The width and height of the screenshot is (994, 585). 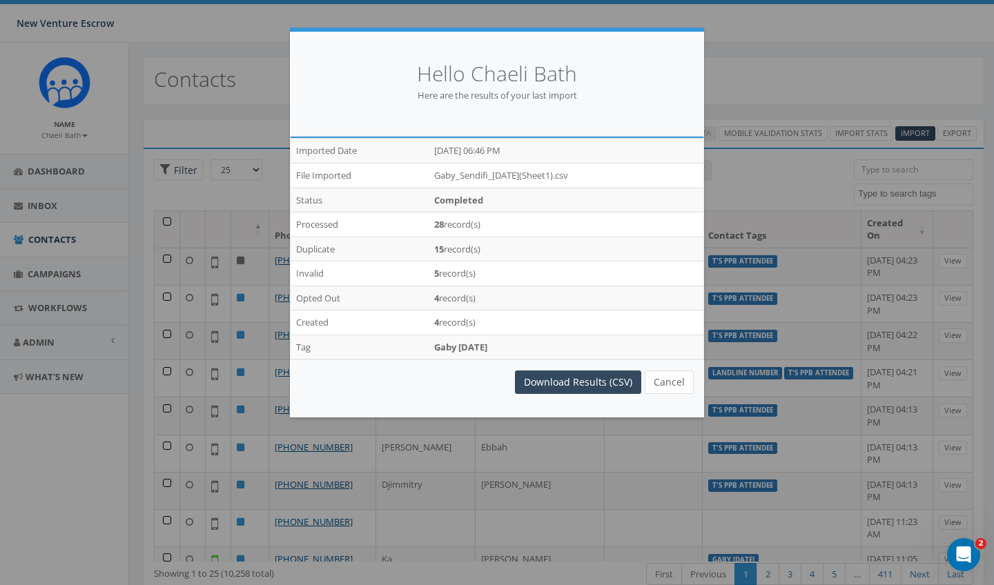 I want to click on td: Status, so click(x=359, y=200).